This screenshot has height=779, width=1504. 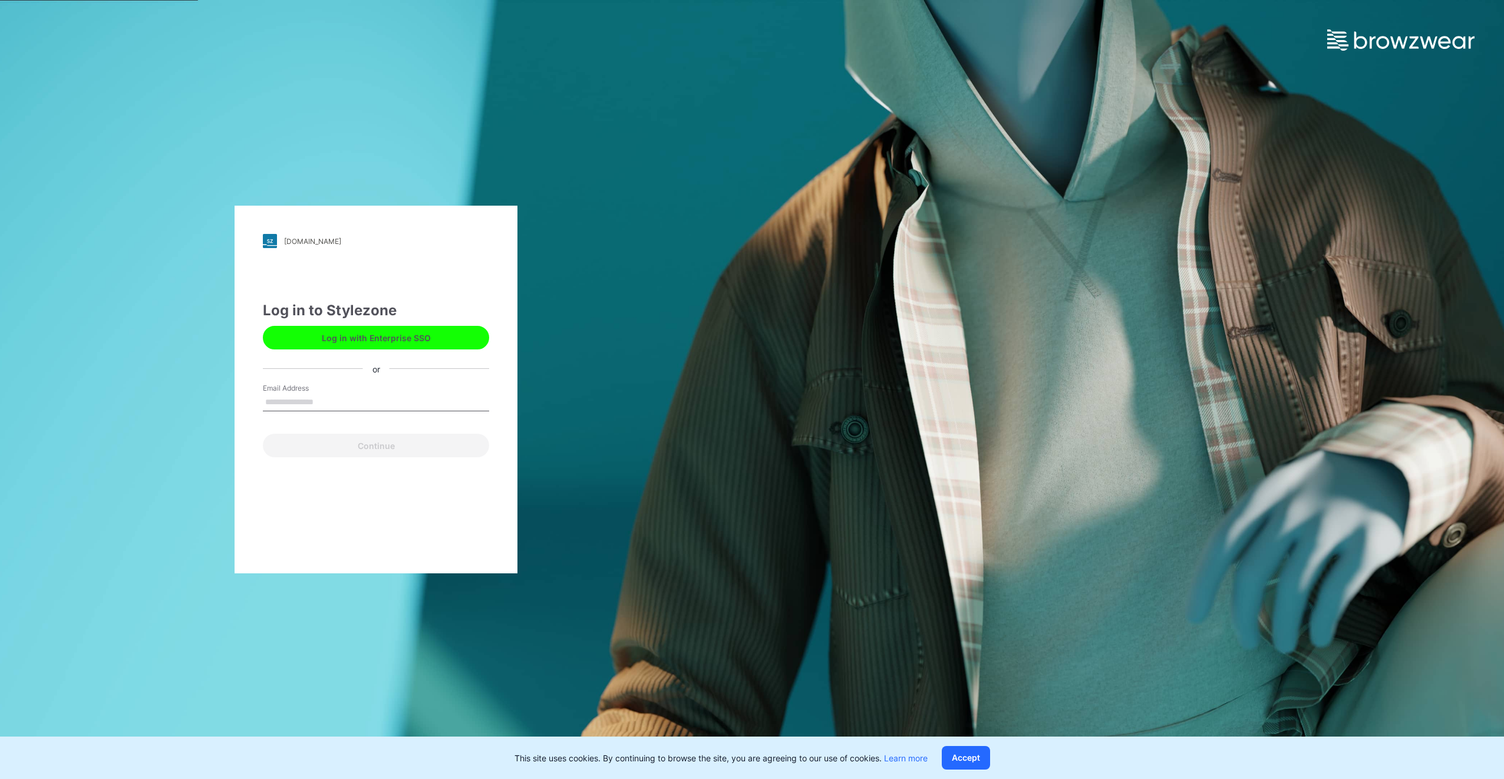 What do you see at coordinates (906, 758) in the screenshot?
I see `a: Learn more` at bounding box center [906, 758].